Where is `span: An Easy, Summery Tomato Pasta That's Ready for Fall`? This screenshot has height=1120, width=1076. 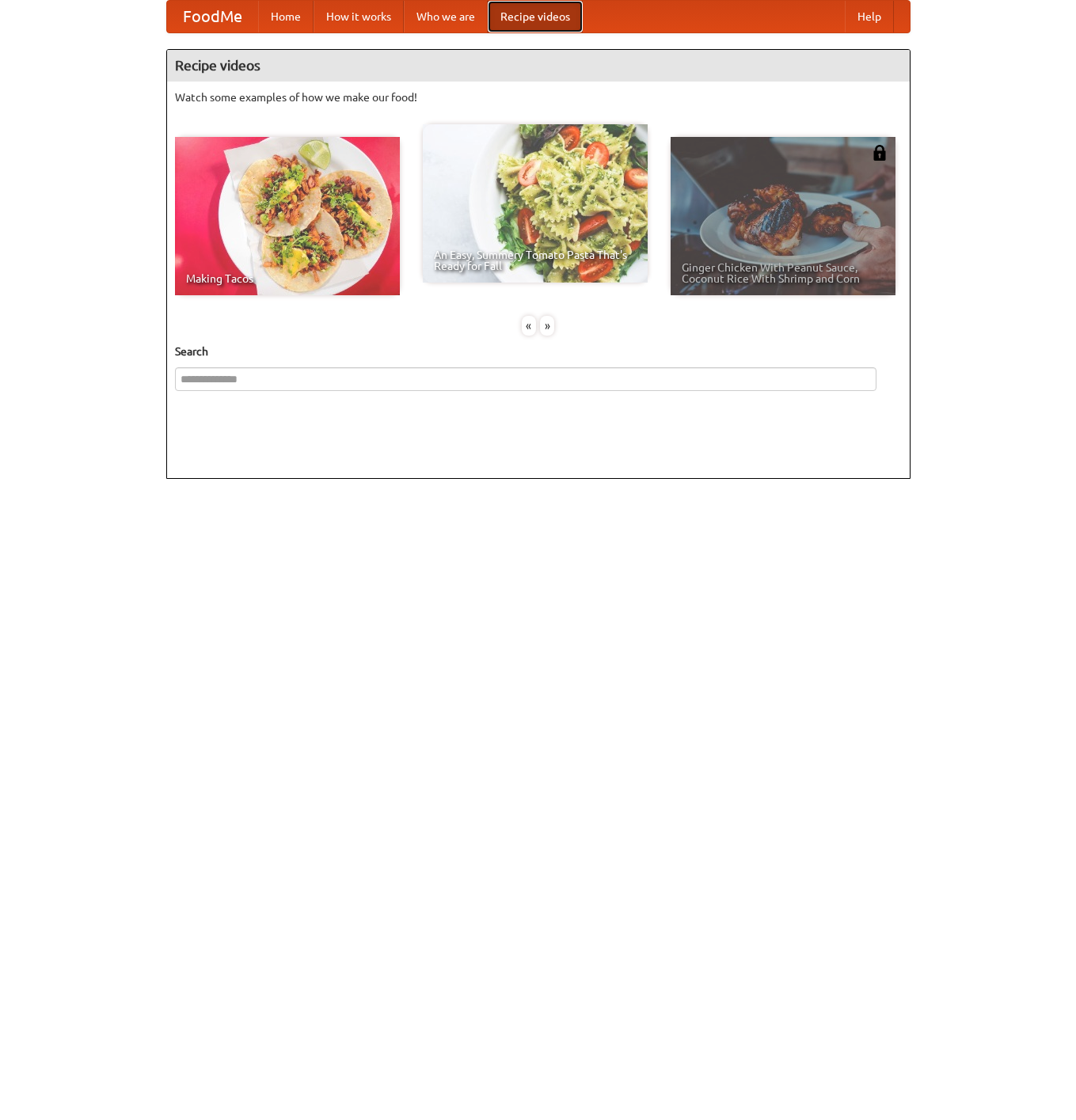 span: An Easy, Summery Tomato Pasta That's Ready for Fall is located at coordinates (535, 261).